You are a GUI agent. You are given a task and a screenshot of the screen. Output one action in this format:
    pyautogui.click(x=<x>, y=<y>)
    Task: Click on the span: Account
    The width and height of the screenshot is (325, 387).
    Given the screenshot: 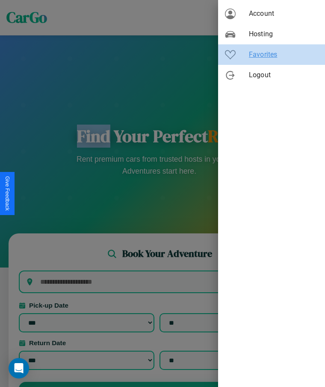 What is the action you would take?
    pyautogui.click(x=283, y=14)
    